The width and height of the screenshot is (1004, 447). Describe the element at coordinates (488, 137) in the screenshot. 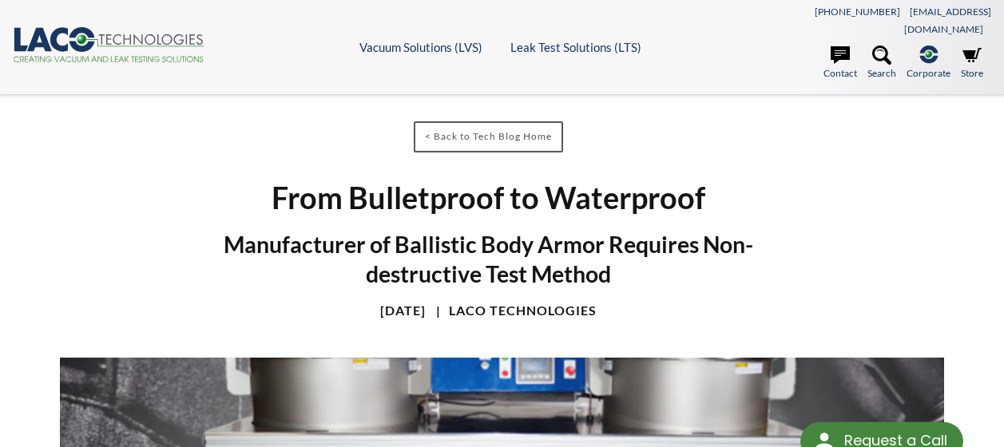

I see `a: < Back to Tech Blog Home` at that location.